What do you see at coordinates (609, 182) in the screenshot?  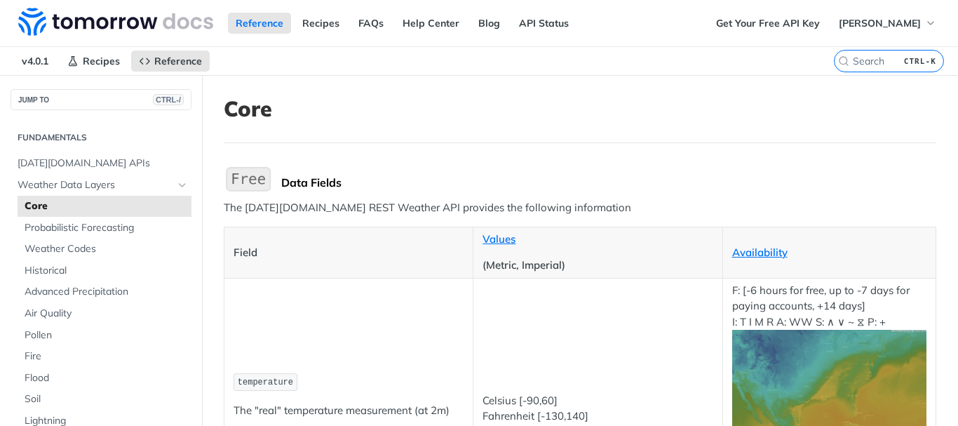 I see `div: Data Fields` at bounding box center [609, 182].